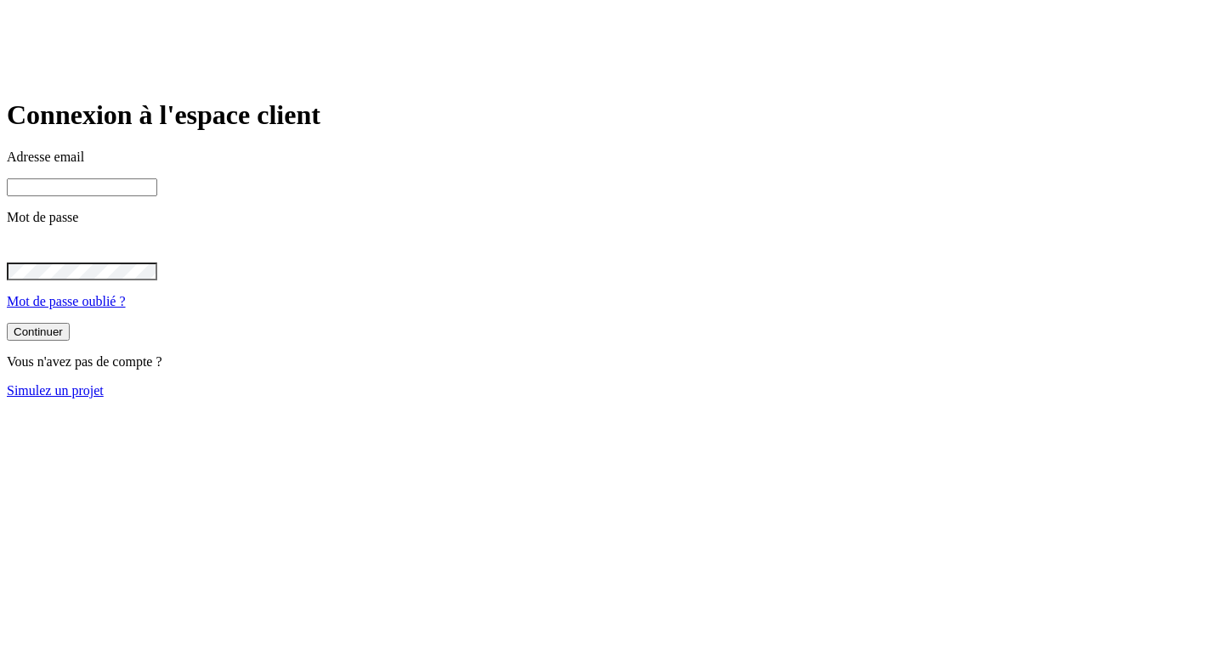  I want to click on a: Simulez un projet, so click(55, 390).